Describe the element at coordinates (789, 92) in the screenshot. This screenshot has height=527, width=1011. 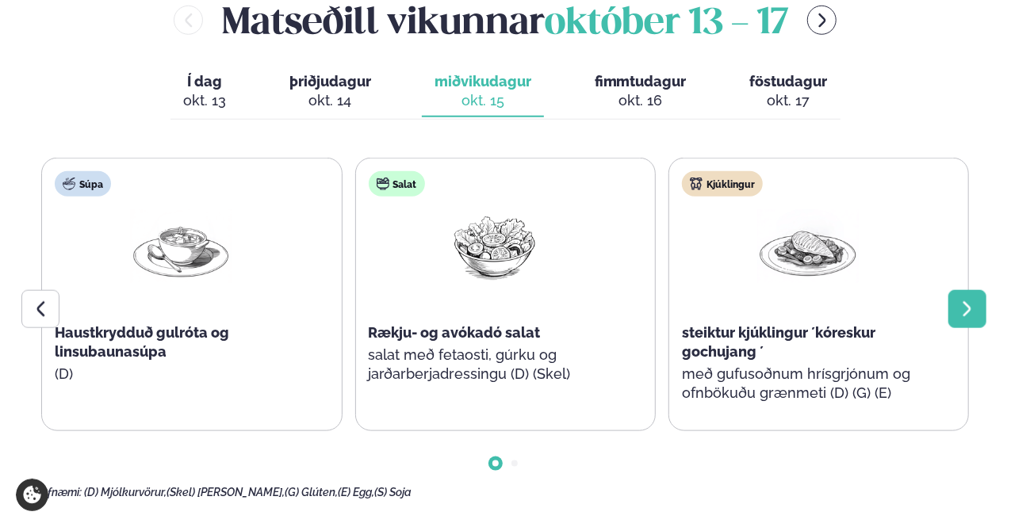
I see `button: föstudagur okt. 17` at that location.